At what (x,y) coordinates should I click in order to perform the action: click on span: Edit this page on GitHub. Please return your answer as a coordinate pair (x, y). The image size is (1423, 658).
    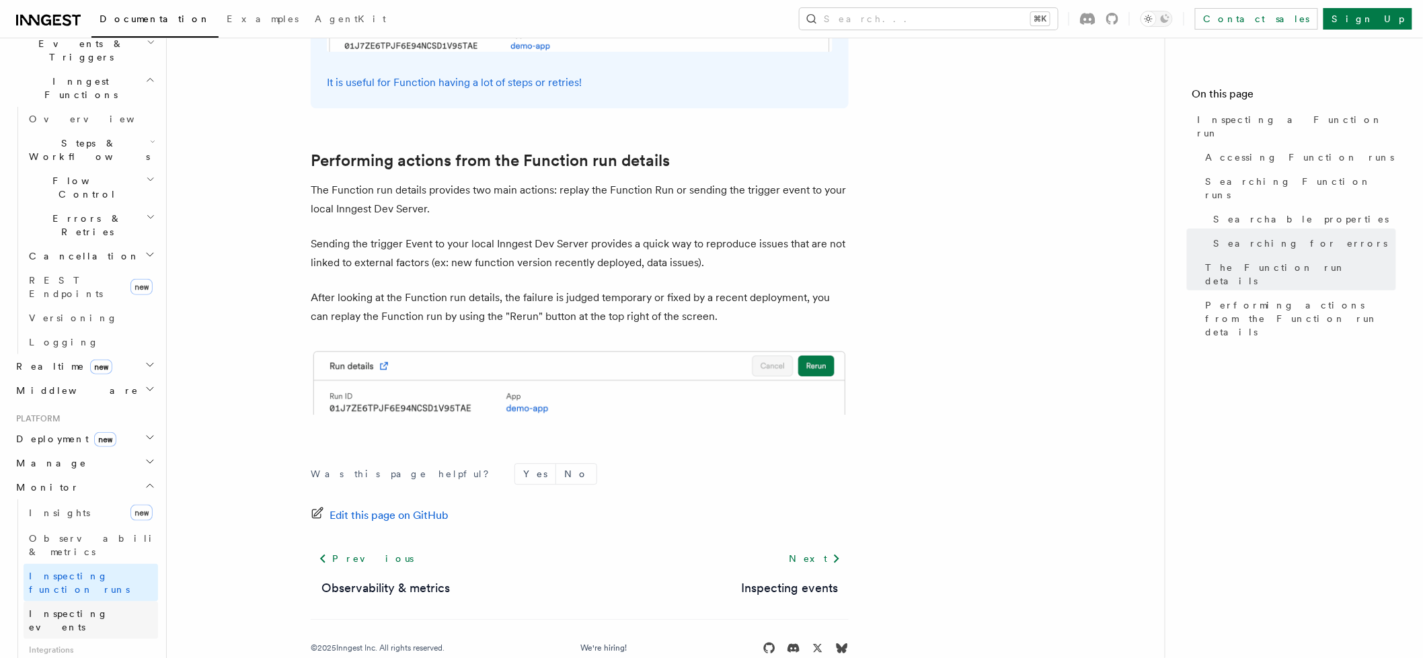
    Looking at the image, I should click on (389, 516).